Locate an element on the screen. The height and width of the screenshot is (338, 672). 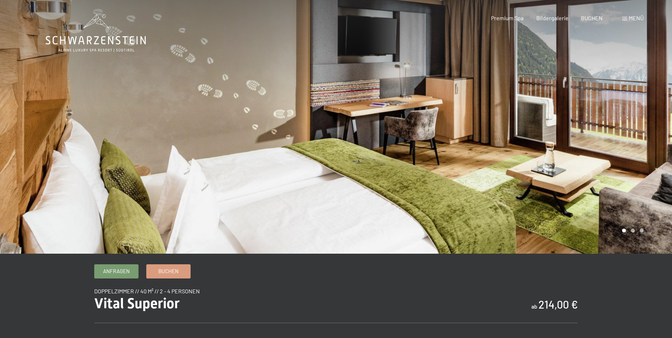
span: Menü is located at coordinates (636, 18).